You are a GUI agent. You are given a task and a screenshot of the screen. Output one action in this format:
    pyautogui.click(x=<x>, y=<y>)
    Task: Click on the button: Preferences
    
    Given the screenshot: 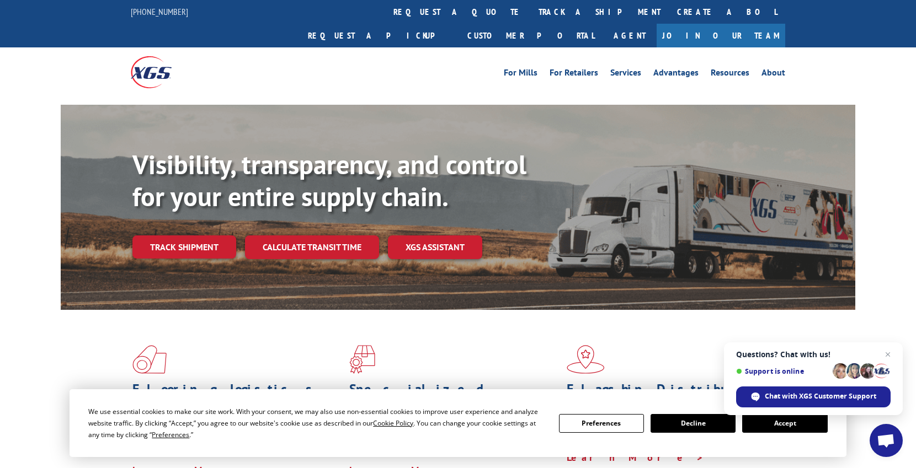 What is the action you would take?
    pyautogui.click(x=601, y=424)
    